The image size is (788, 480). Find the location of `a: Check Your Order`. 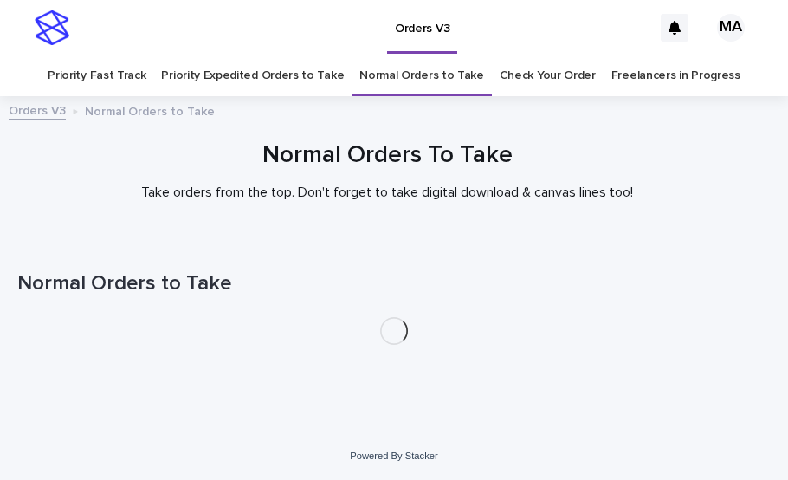

a: Check Your Order is located at coordinates (547, 75).